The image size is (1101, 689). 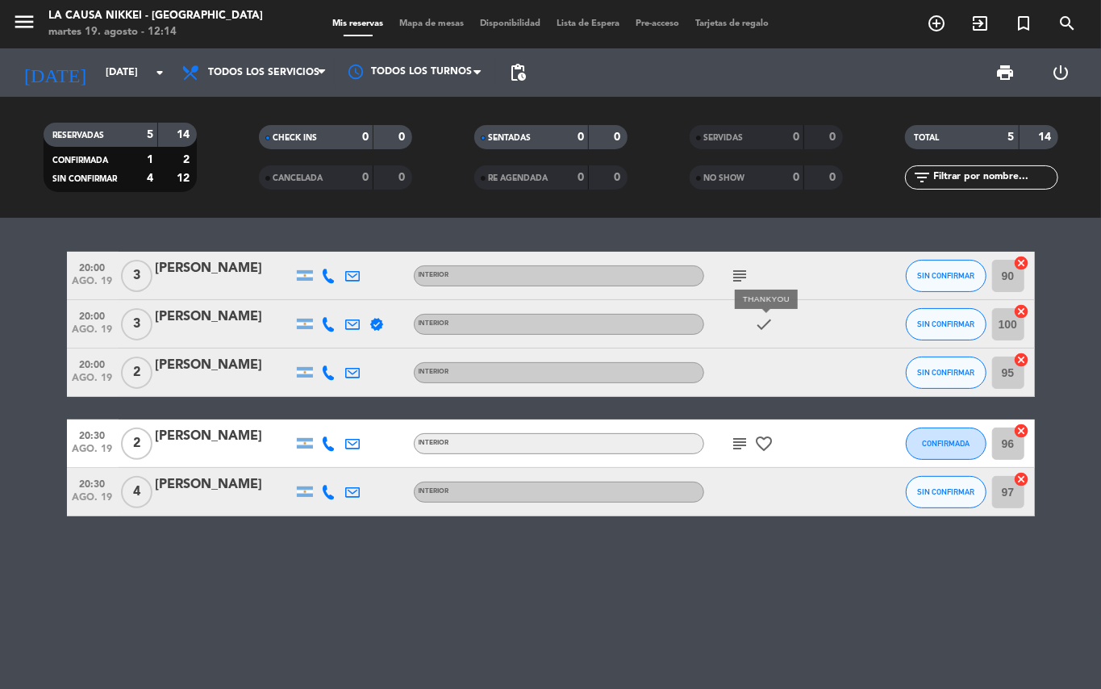 I want to click on div: LOG OUT, so click(x=1061, y=73).